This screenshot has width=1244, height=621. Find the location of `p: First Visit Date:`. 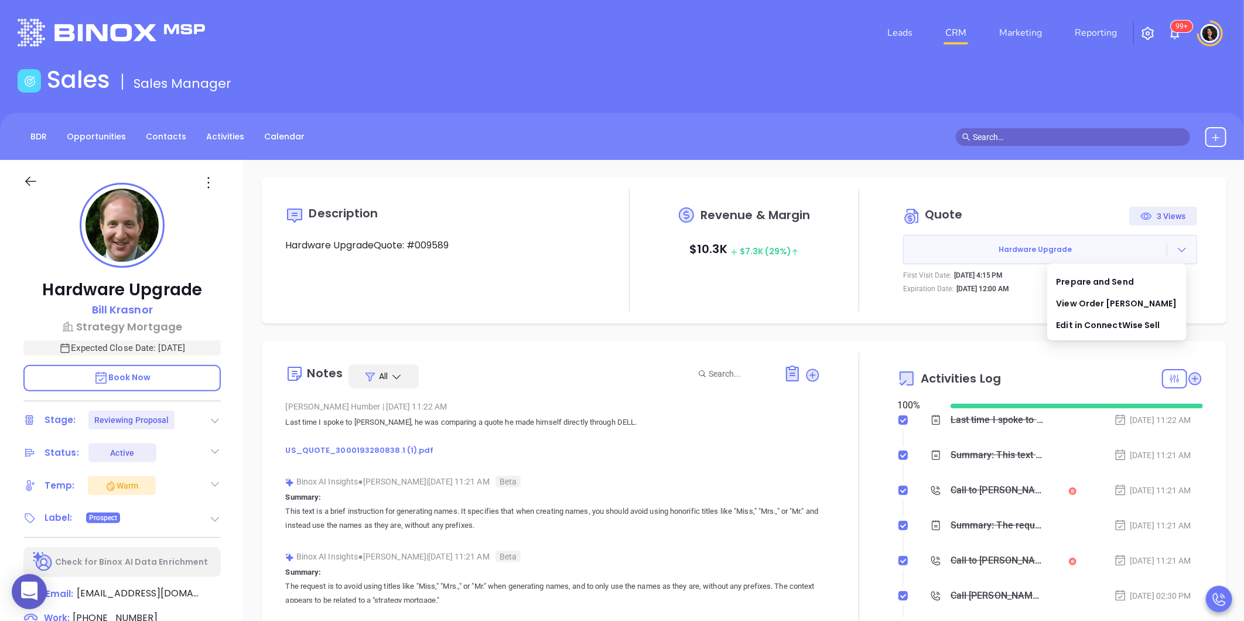

p: First Visit Date: is located at coordinates (927, 275).